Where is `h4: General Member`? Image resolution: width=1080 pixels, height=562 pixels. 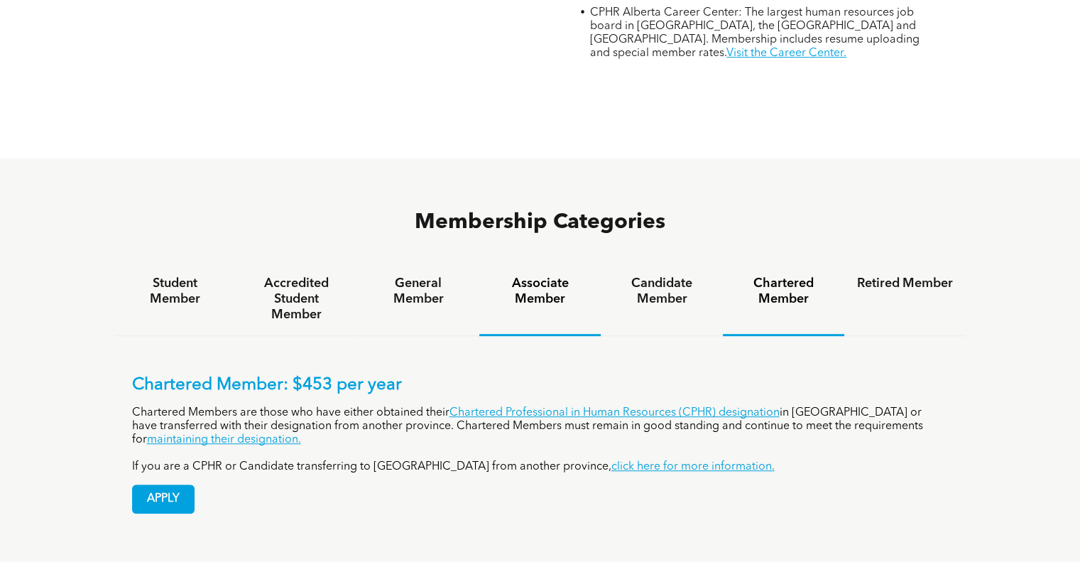
h4: General Member is located at coordinates (417, 291).